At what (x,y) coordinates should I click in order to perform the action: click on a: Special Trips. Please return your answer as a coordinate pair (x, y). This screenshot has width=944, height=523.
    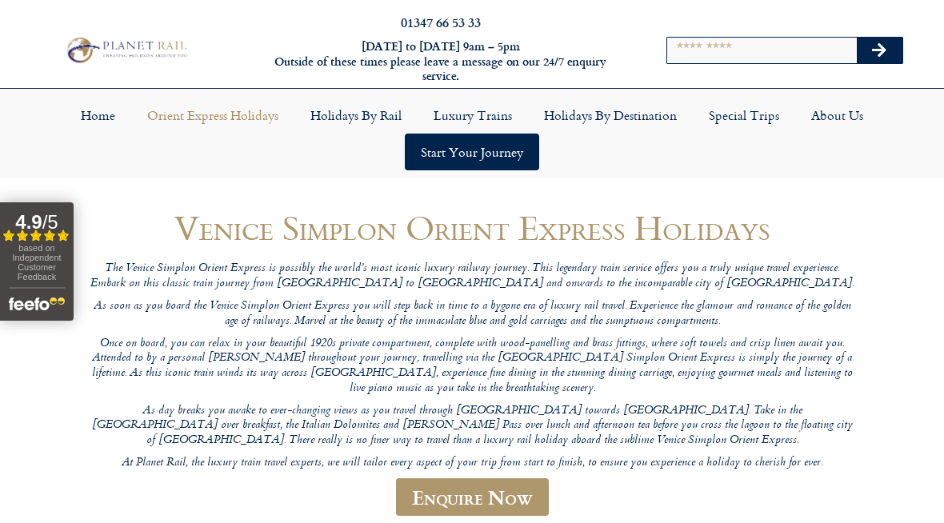
    Looking at the image, I should click on (744, 115).